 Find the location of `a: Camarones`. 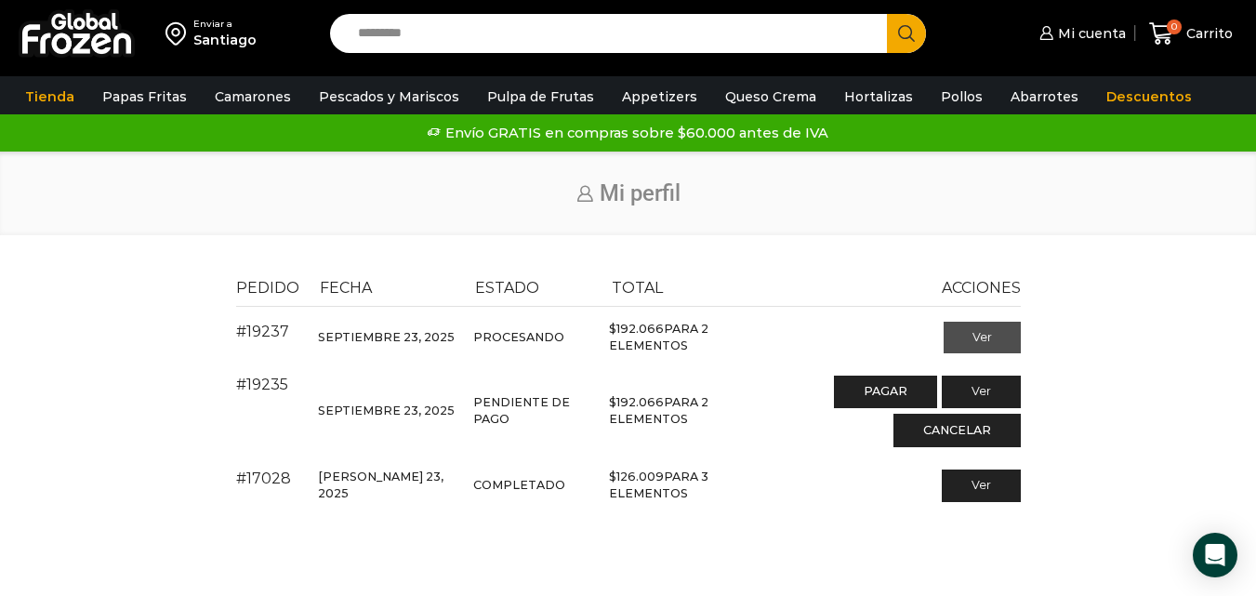

a: Camarones is located at coordinates (253, 97).